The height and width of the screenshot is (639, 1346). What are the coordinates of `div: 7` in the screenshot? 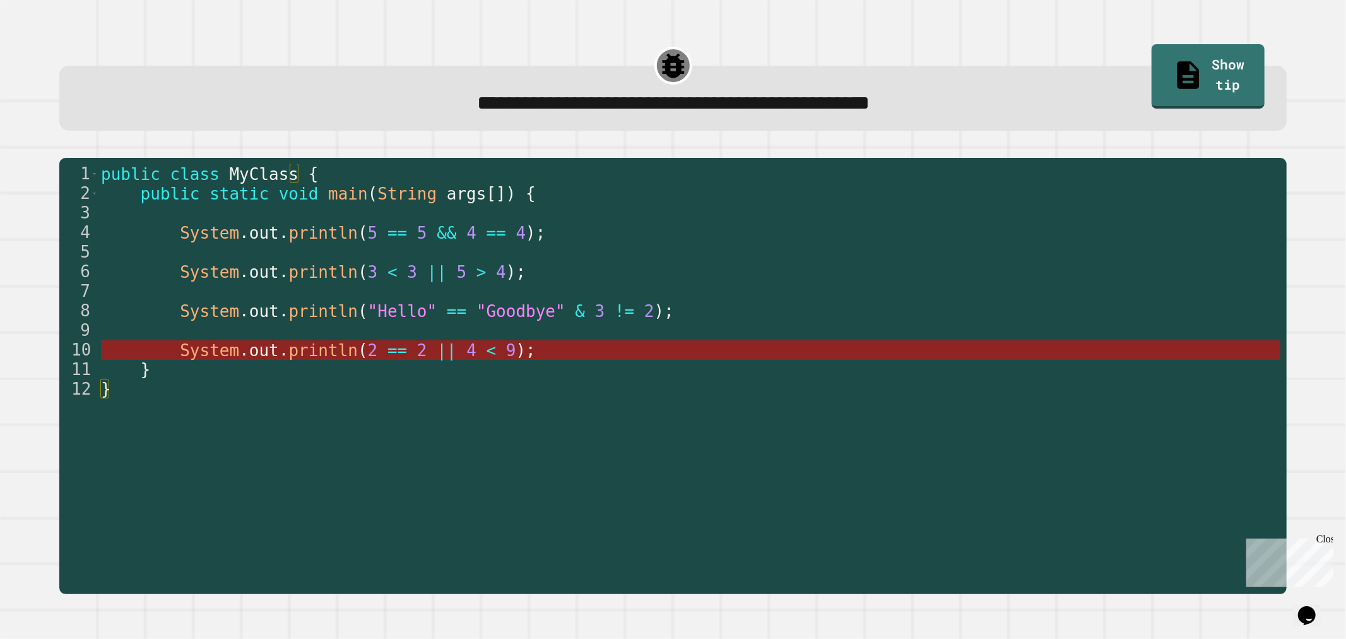 It's located at (79, 291).